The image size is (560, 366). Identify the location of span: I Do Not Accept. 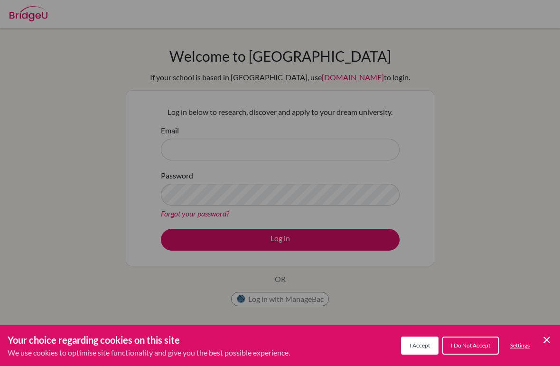
(471, 345).